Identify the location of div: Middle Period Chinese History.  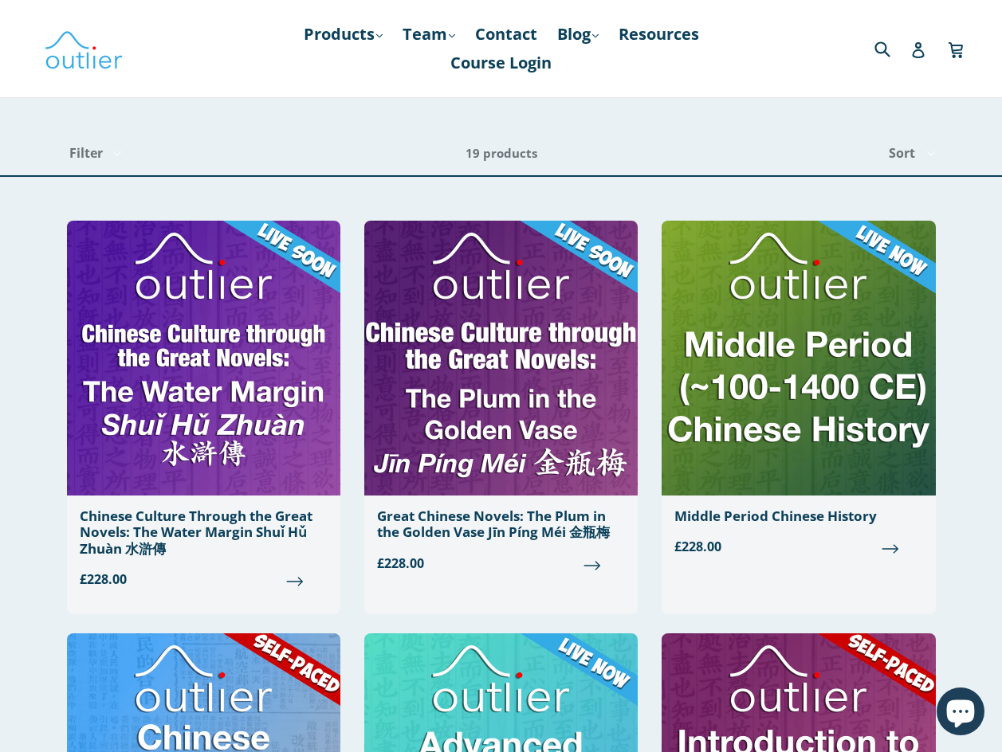
(798, 516).